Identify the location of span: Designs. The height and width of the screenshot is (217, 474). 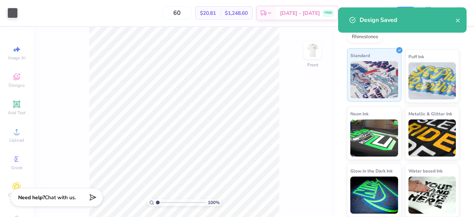
(17, 85).